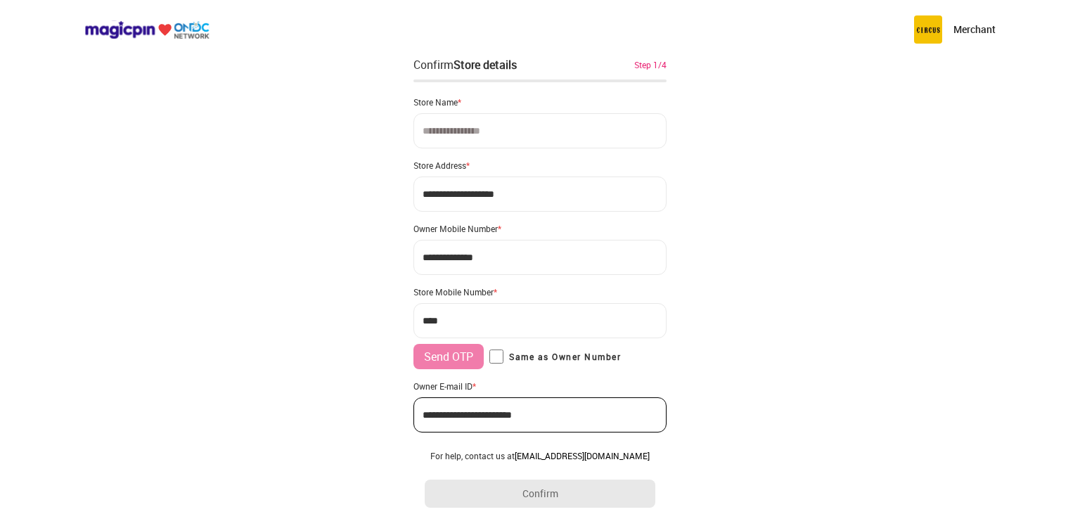  I want to click on div: Store Mobile Number, so click(540, 292).